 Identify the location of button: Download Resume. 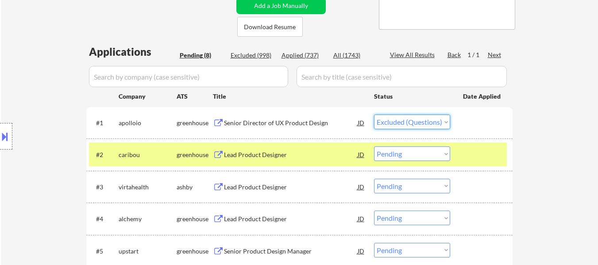
(270, 27).